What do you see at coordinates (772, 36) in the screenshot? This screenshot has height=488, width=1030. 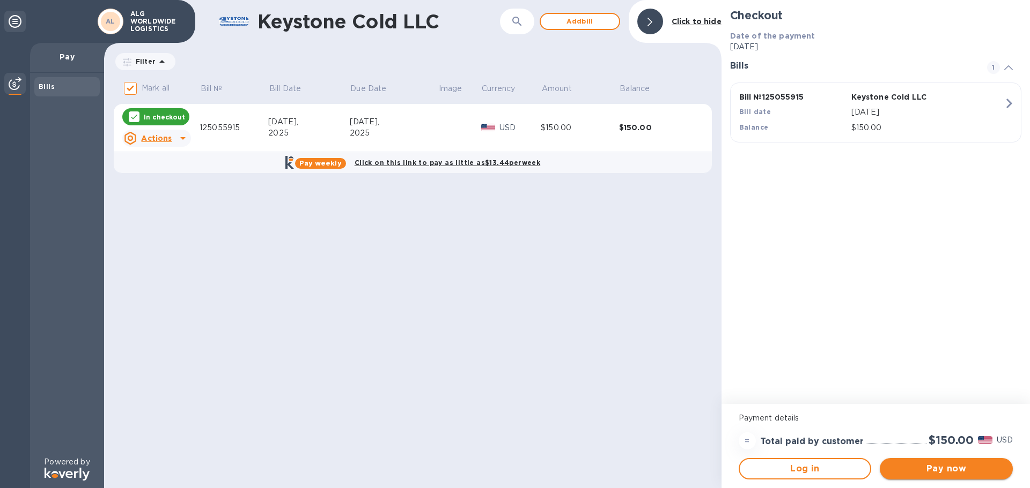 I see `b: Date of the payment` at bounding box center [772, 36].